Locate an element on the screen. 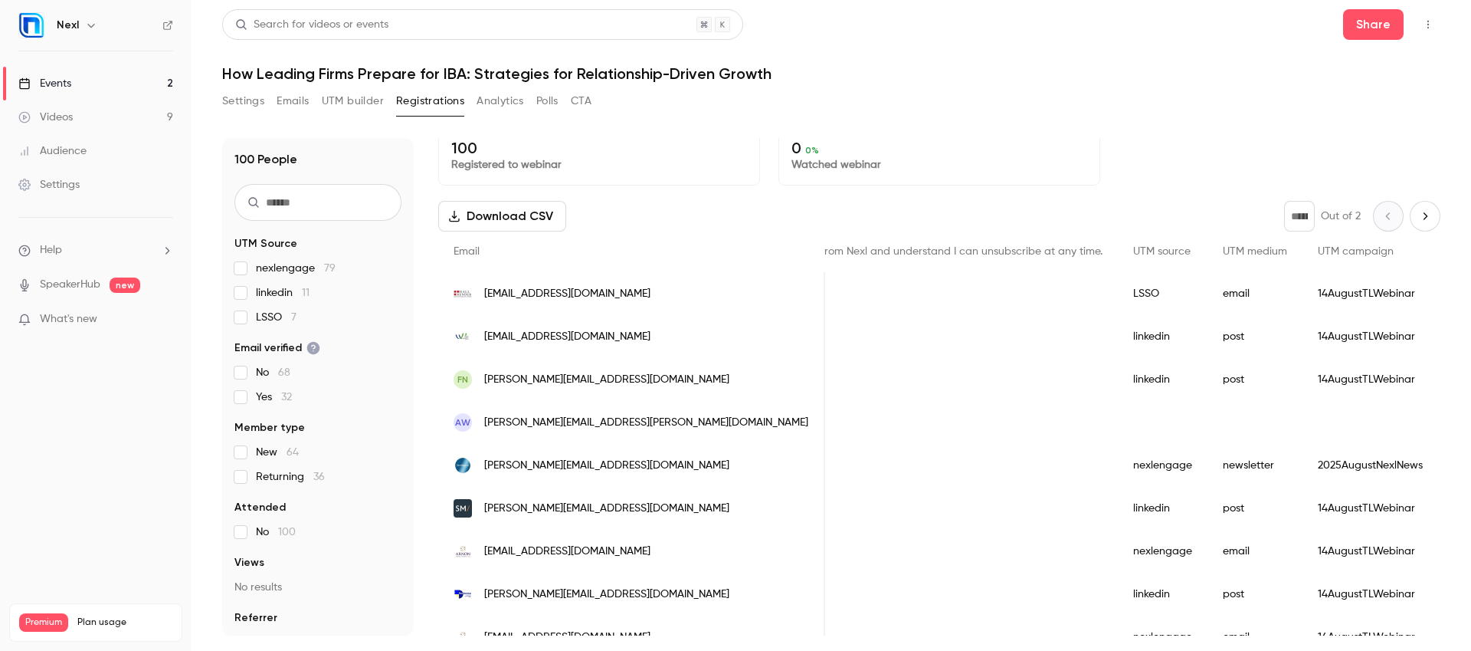 This screenshot has height=651, width=1471. span: LSSO is located at coordinates (276, 317).